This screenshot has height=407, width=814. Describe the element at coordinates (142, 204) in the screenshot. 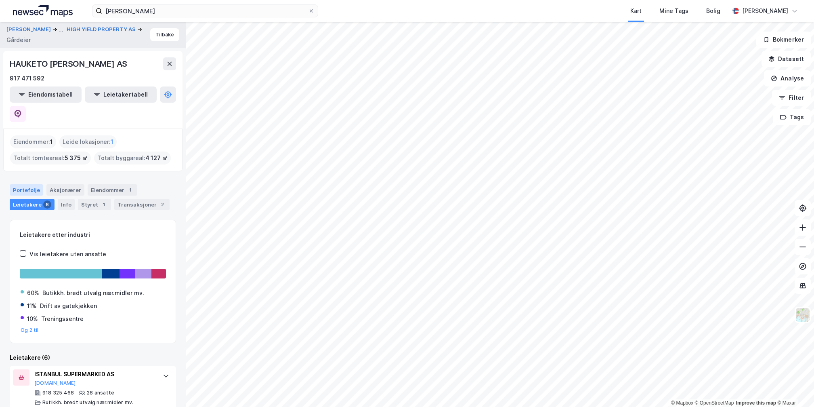

I see `div: Transaksjoner` at that location.